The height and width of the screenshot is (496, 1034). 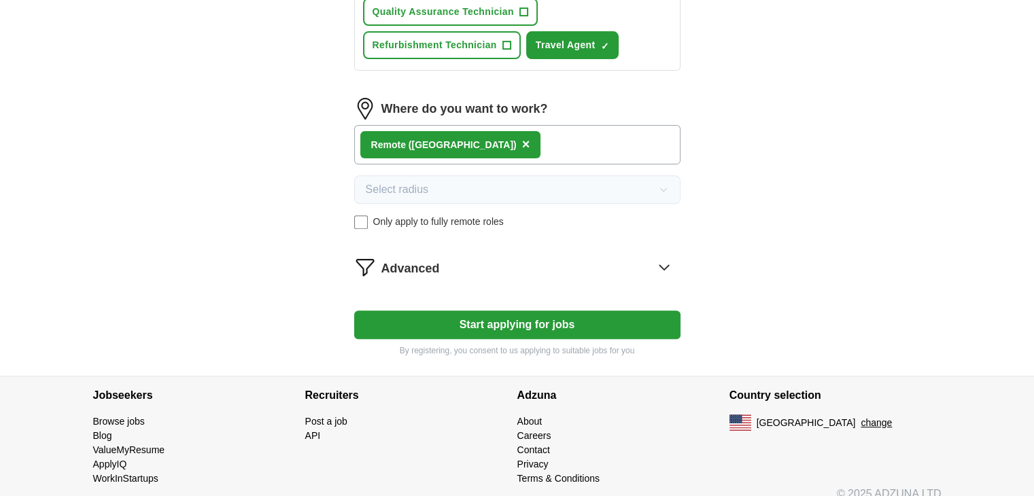 I want to click on a: WorkInStartups, so click(x=126, y=478).